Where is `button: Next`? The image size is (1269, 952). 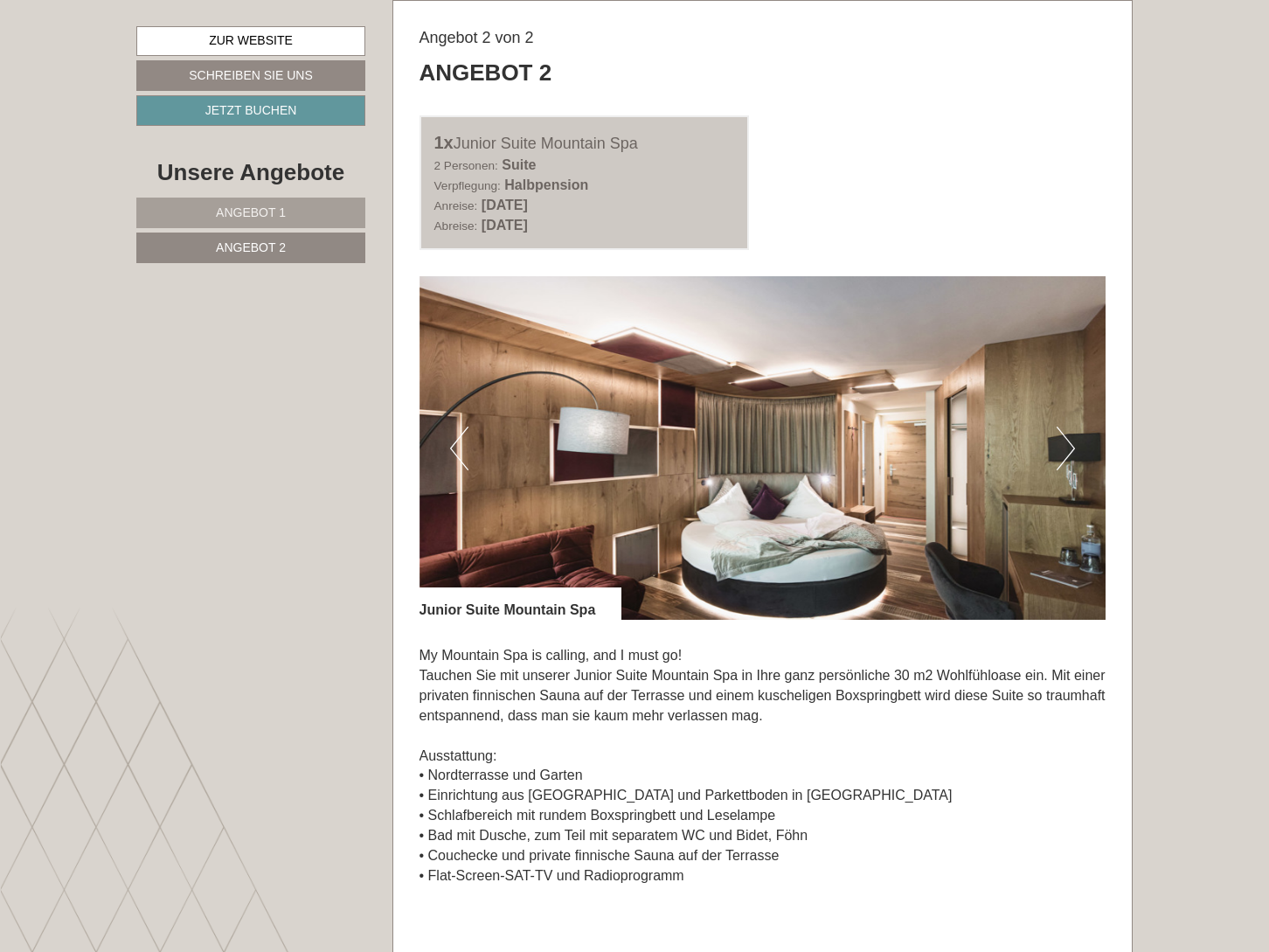 button: Next is located at coordinates (1065, 448).